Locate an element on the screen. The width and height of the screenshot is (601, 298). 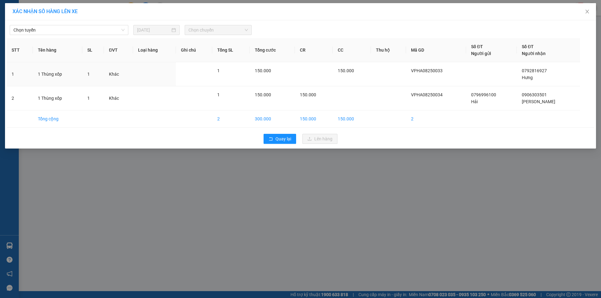
span: Quay lại is located at coordinates (283, 139).